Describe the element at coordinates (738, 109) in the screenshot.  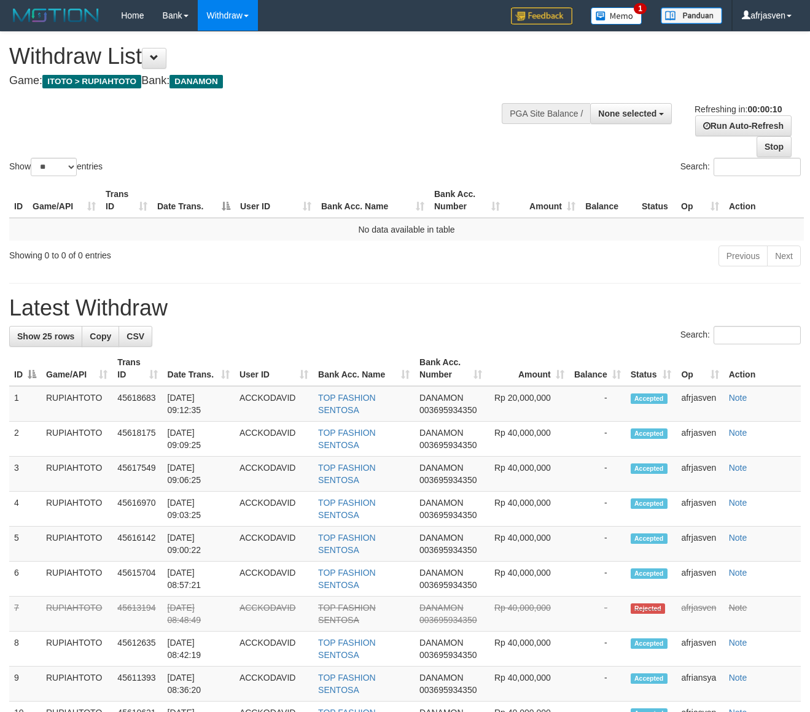
I see `span: Refreshing in:` at that location.